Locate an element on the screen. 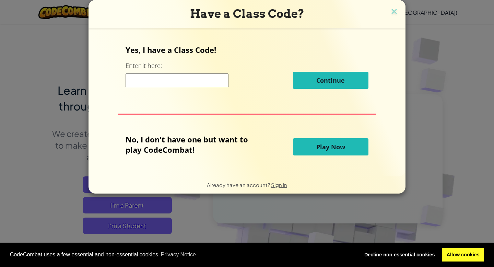 Image resolution: width=494 pixels, height=267 pixels. p: No, I don't have one but want to play CodeCombat! is located at coordinates (192, 144).